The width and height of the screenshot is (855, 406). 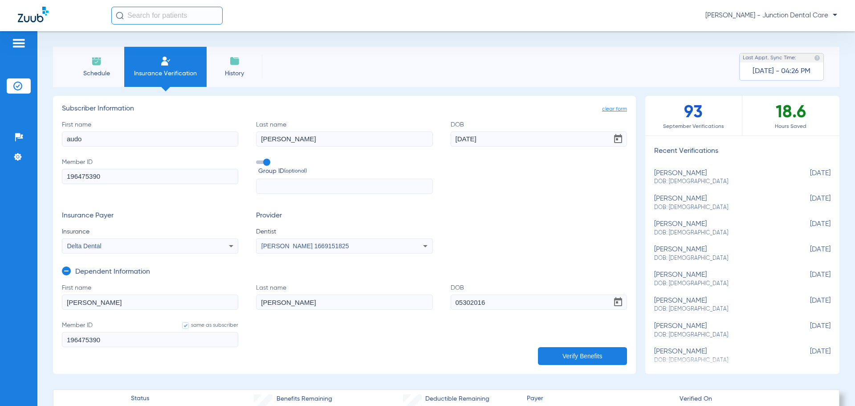 I want to click on span: Status, so click(x=140, y=398).